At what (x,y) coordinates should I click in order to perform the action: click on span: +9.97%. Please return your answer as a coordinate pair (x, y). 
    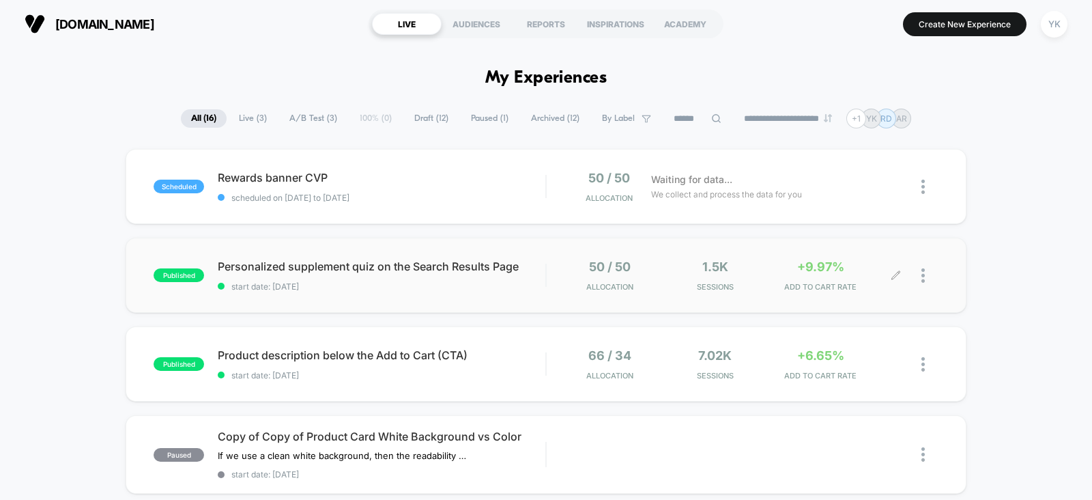
    Looking at the image, I should click on (820, 266).